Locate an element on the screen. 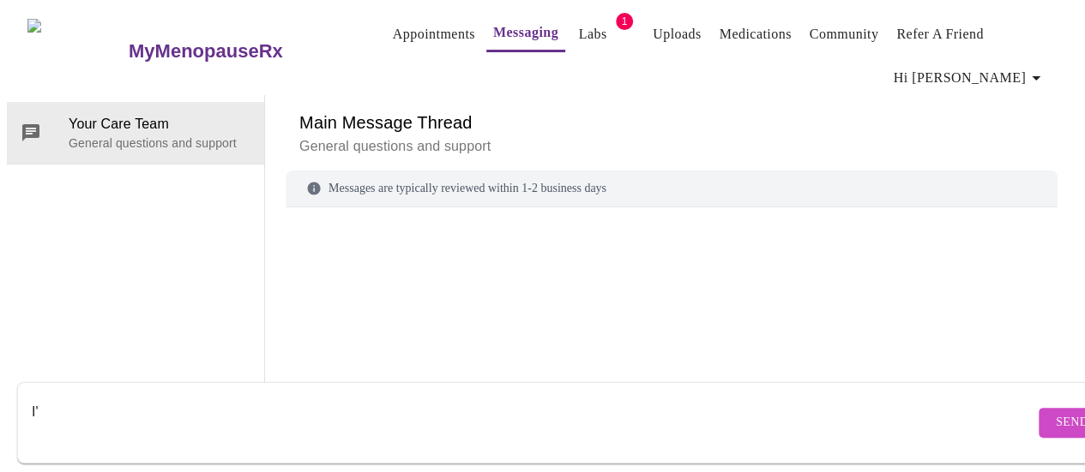 This screenshot has width=1085, height=472. h6: Main Message Thread is located at coordinates (671, 123).